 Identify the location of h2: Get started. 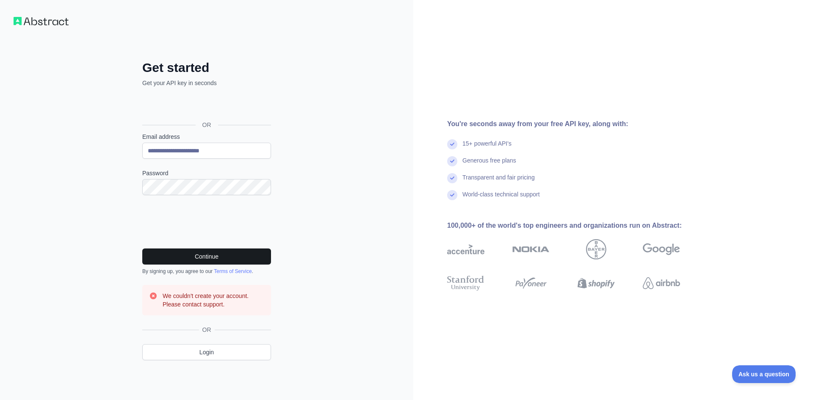
(207, 68).